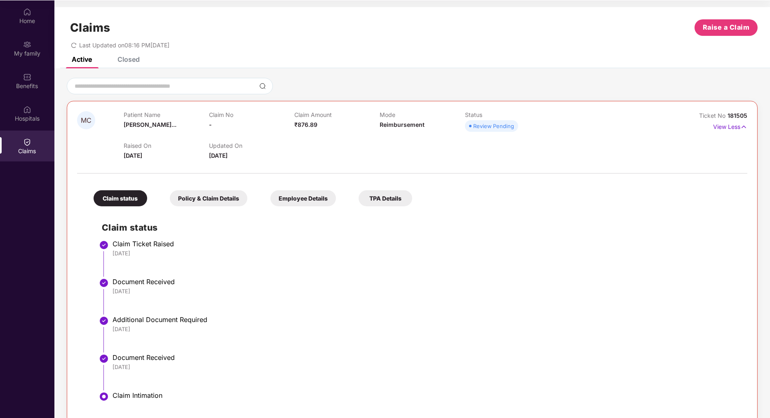  I want to click on button: Raise a Claim, so click(725, 28).